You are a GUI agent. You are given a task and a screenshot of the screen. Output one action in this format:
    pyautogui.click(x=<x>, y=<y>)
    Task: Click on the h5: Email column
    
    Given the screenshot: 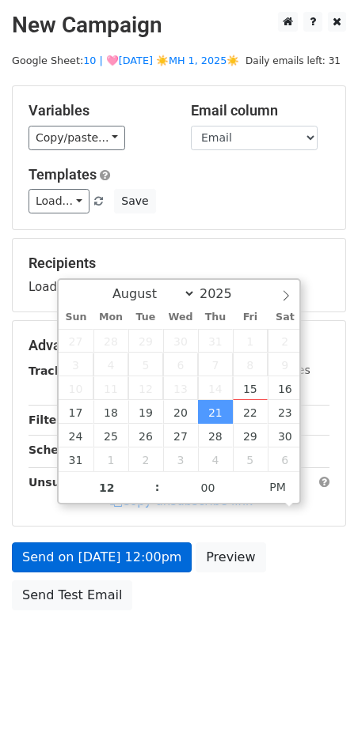 What is the action you would take?
    pyautogui.click(x=259, y=111)
    